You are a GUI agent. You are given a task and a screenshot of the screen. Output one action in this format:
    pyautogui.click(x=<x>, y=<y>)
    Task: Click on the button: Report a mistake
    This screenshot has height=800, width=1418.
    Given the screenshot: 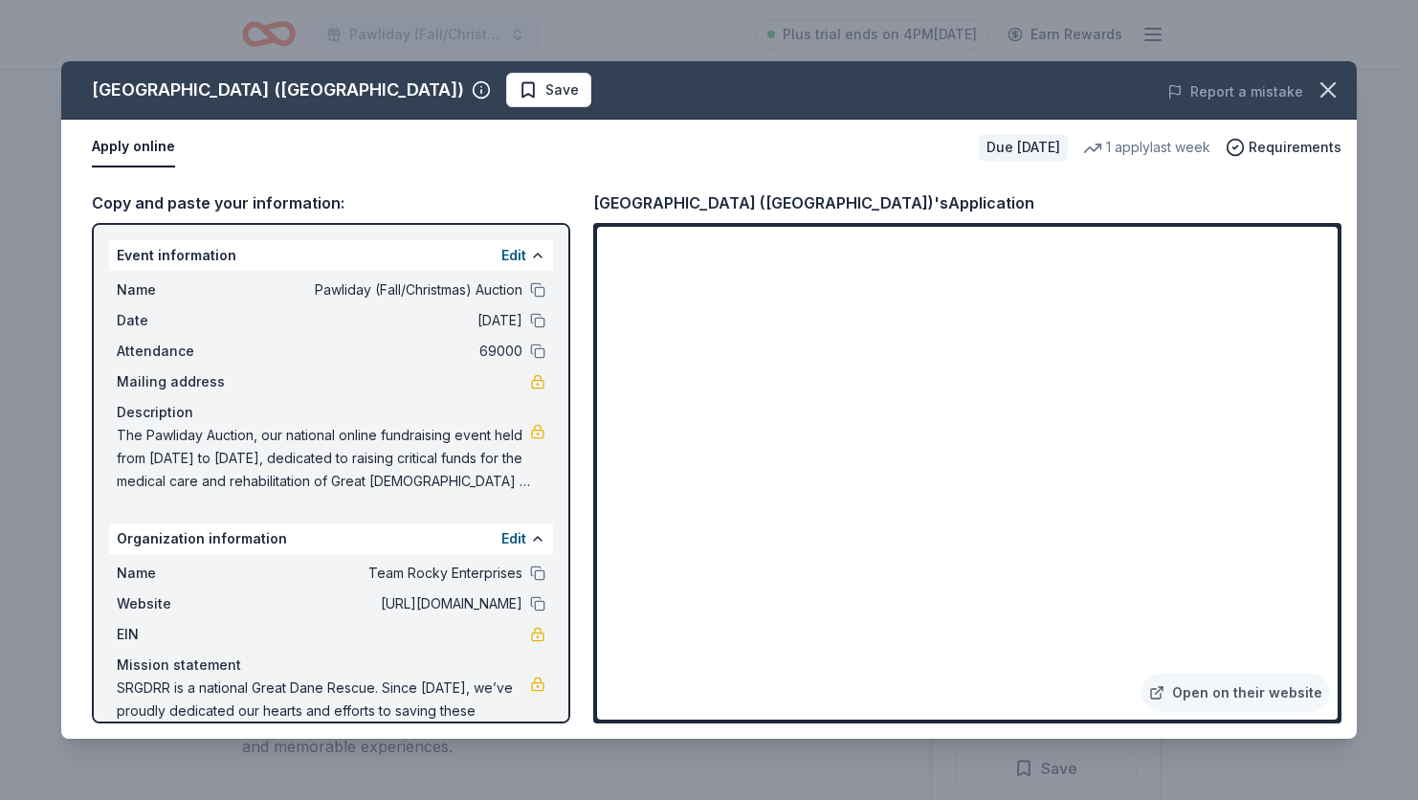 What is the action you would take?
    pyautogui.click(x=1235, y=92)
    